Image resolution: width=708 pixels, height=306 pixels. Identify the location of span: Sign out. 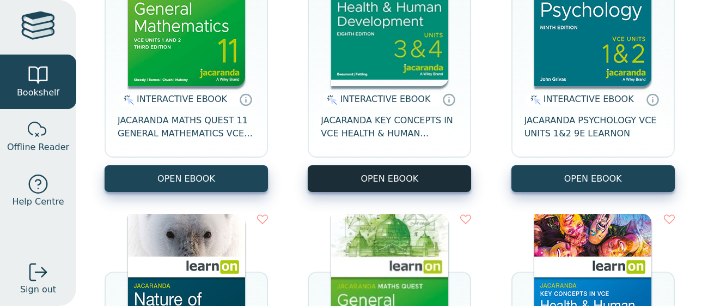
(38, 289).